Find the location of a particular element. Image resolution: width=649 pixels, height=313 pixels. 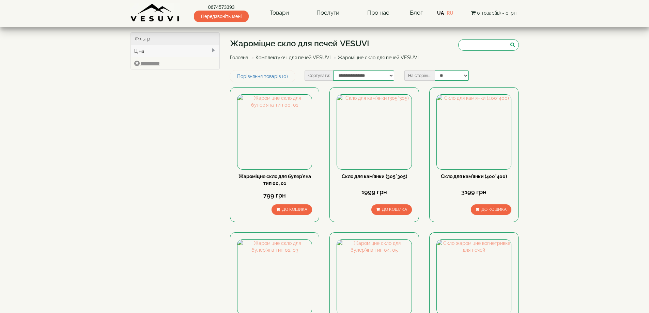

div: 1999 грн is located at coordinates (374, 192).